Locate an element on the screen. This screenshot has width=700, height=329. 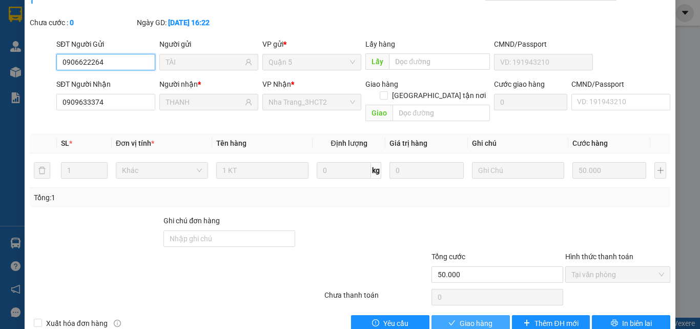
input: Tên người nhận is located at coordinates (204, 102).